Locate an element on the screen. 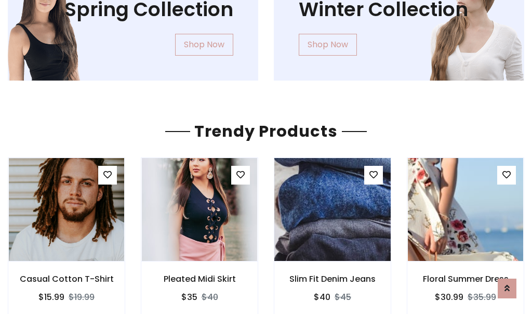 Image resolution: width=532 pixels, height=314 pixels. del: $45 is located at coordinates (343, 296).